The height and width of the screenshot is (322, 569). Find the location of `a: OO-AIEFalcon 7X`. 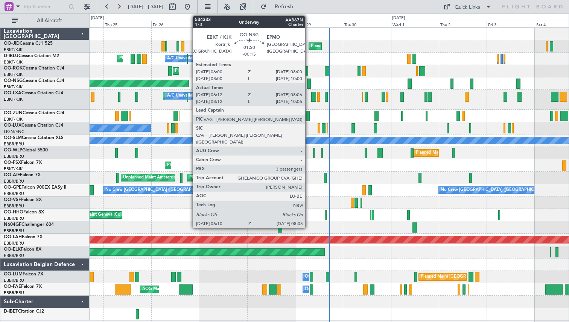

a: OO-AIEFalcon 7X is located at coordinates (22, 175).